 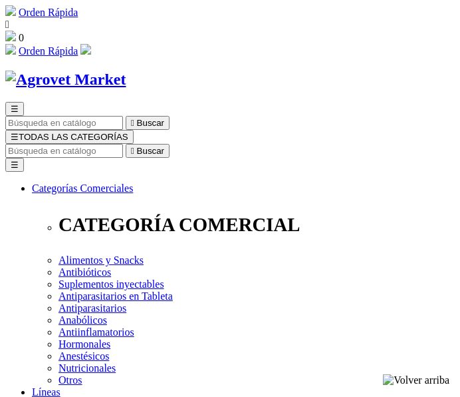 What do you see at coordinates (86, 49) in the screenshot?
I see `img: user.svg` at bounding box center [86, 49].